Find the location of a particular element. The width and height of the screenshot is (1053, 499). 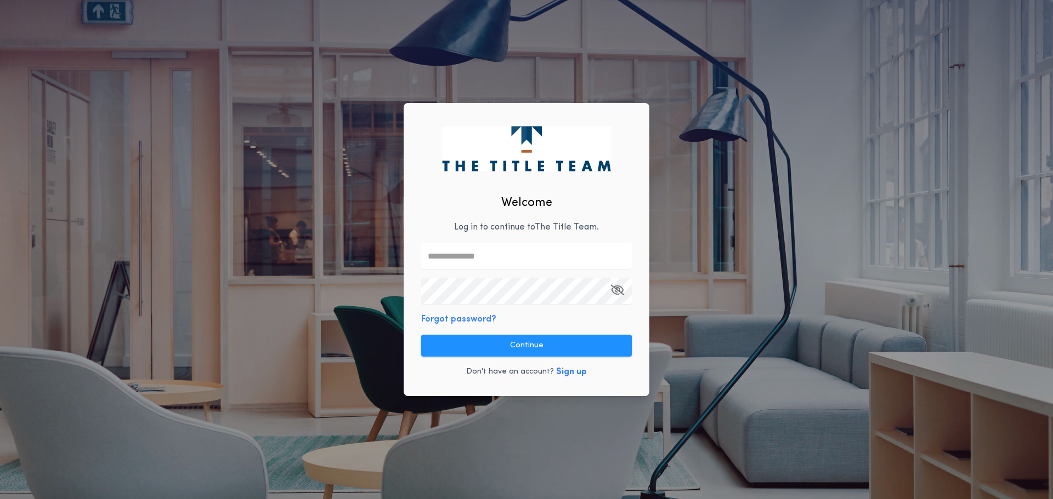

img: logo is located at coordinates (526, 149).